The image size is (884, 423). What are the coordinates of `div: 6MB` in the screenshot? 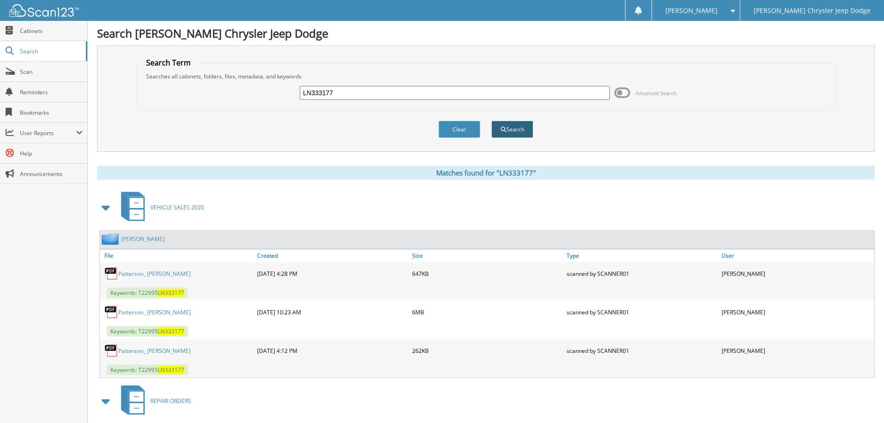 It's located at (487, 312).